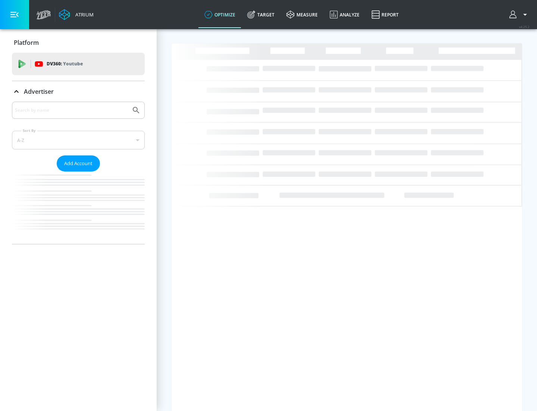 This screenshot has width=537, height=411. I want to click on p: Advertiser, so click(39, 91).